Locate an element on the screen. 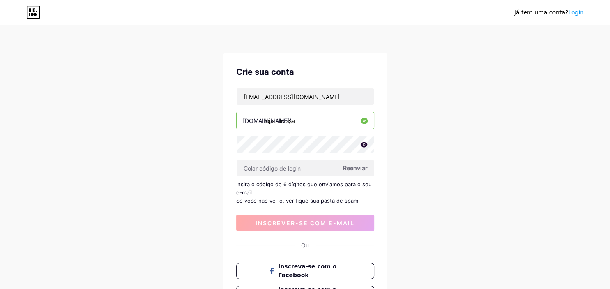 The image size is (610, 289). div: Já tem uma conta? is located at coordinates (549, 12).